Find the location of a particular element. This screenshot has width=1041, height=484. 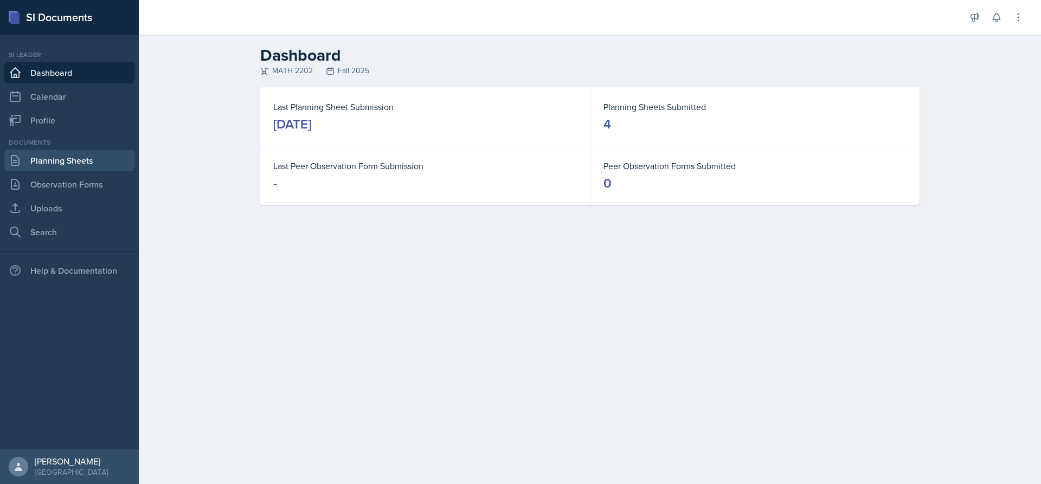

a: Planning Sheets is located at coordinates (69, 160).